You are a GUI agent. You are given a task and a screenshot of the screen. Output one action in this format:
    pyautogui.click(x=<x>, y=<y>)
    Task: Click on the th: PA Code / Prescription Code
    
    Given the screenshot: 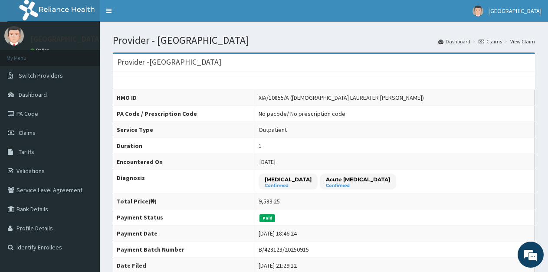 What is the action you would take?
    pyautogui.click(x=184, y=114)
    